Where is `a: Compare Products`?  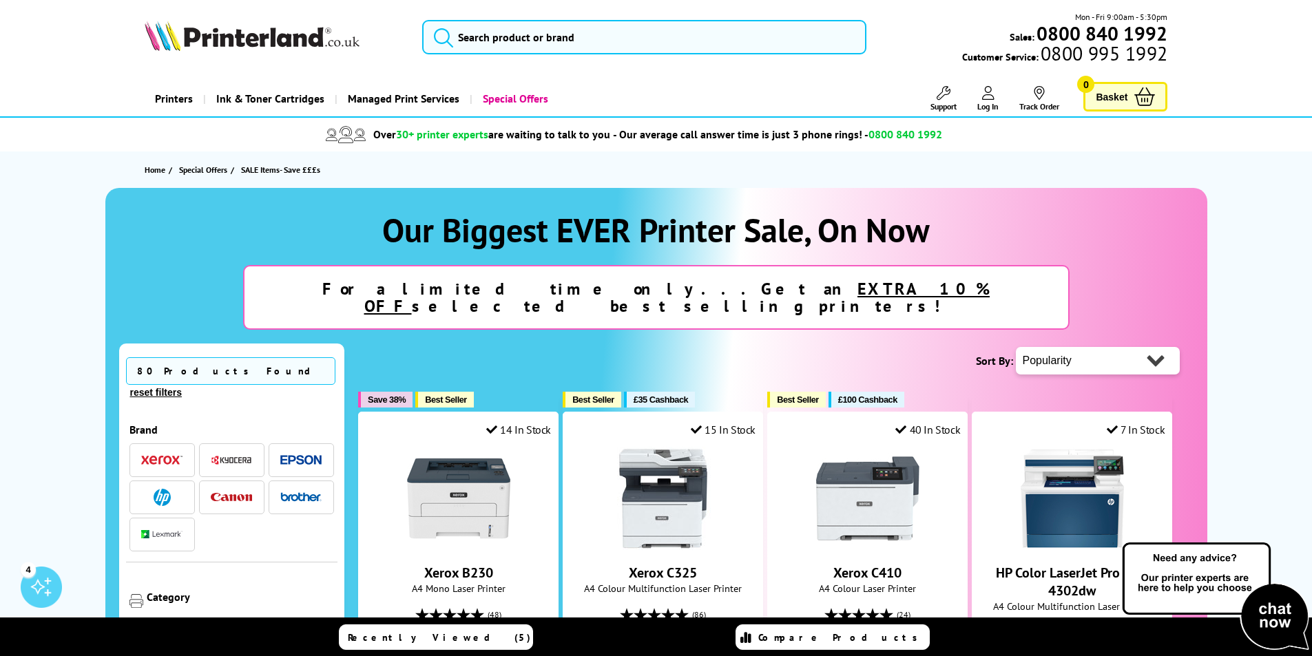
a: Compare Products is located at coordinates (832, 637).